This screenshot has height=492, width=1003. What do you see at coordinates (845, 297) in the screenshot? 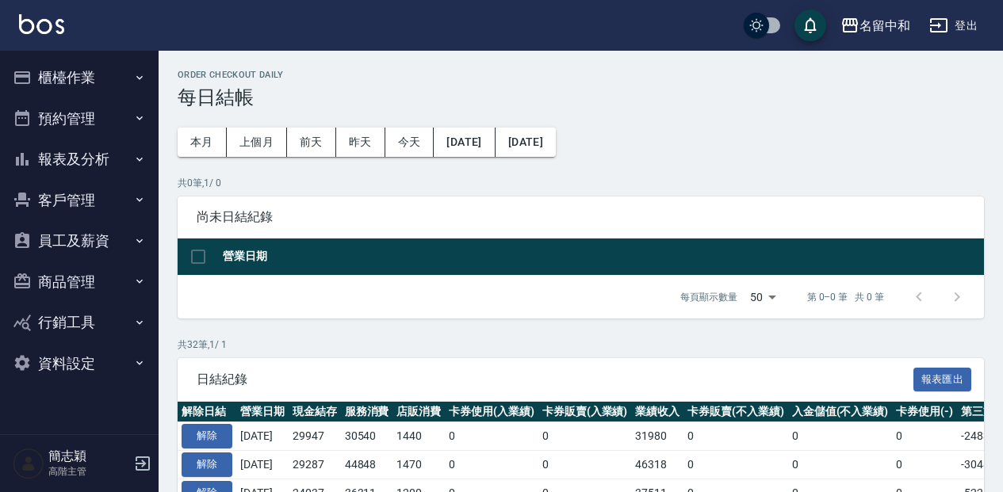
I see `p: 第 0–0 筆 共 0 筆` at bounding box center [845, 297].